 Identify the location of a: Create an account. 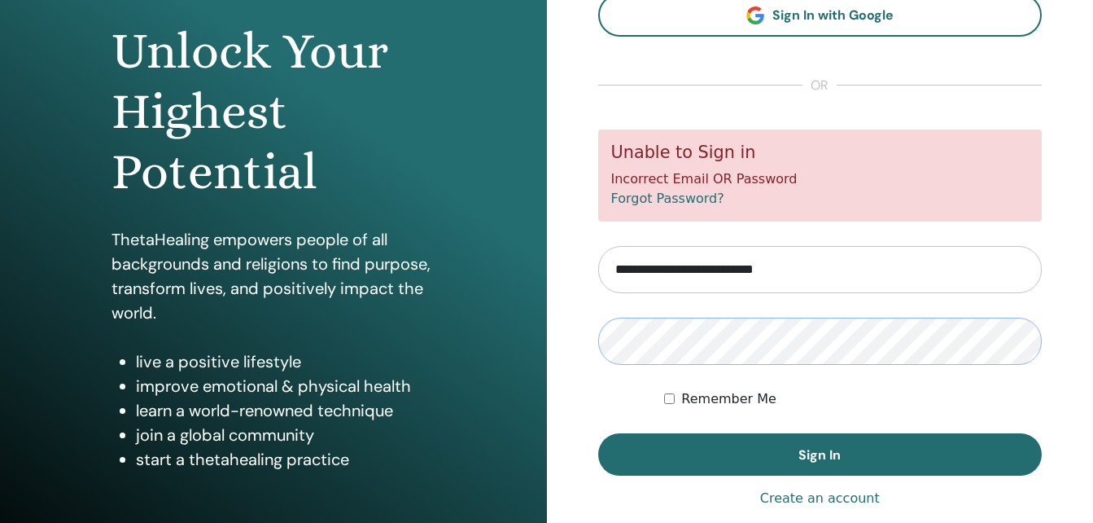
(820, 498).